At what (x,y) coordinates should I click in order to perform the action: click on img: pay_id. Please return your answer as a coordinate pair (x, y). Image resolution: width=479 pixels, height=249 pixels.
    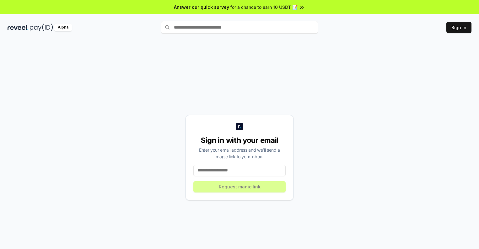
    Looking at the image, I should click on (41, 27).